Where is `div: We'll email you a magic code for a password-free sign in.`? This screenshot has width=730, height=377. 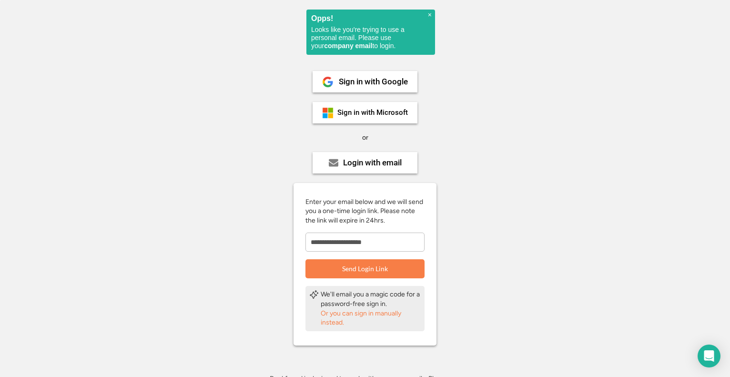
div: We'll email you a magic code for a password-free sign in. is located at coordinates (371, 299).